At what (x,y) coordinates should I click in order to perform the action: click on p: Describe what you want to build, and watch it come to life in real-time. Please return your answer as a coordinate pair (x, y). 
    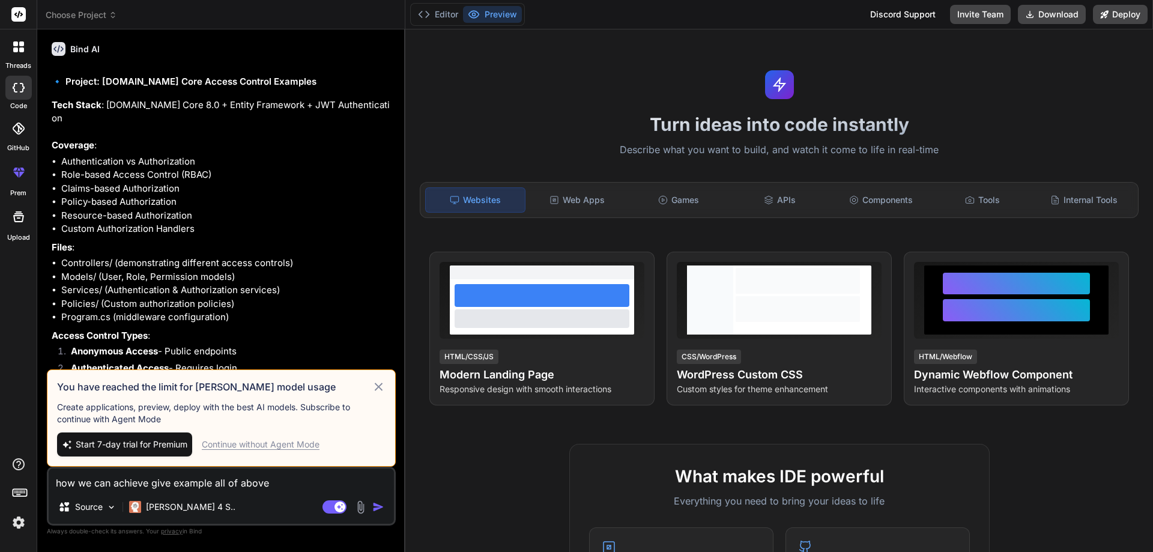
    Looking at the image, I should click on (779, 150).